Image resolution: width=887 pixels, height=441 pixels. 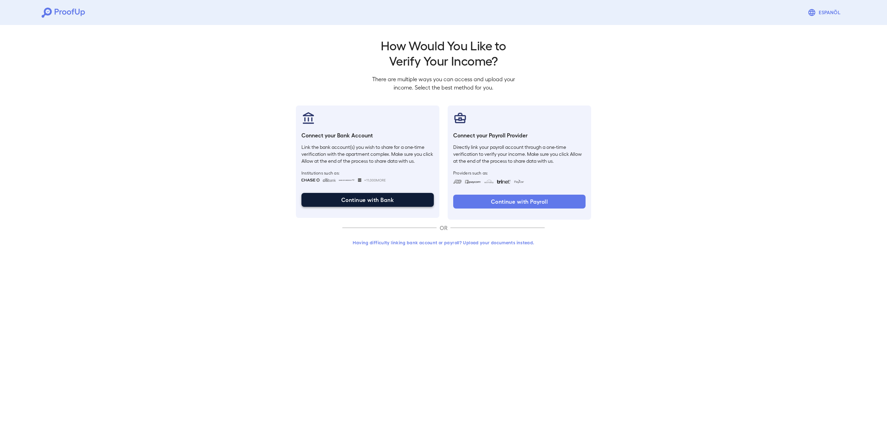 What do you see at coordinates (444, 242) in the screenshot?
I see `button: Having difficulty linking bank account or payroll? Upload your documents instead.` at bounding box center [444, 242].